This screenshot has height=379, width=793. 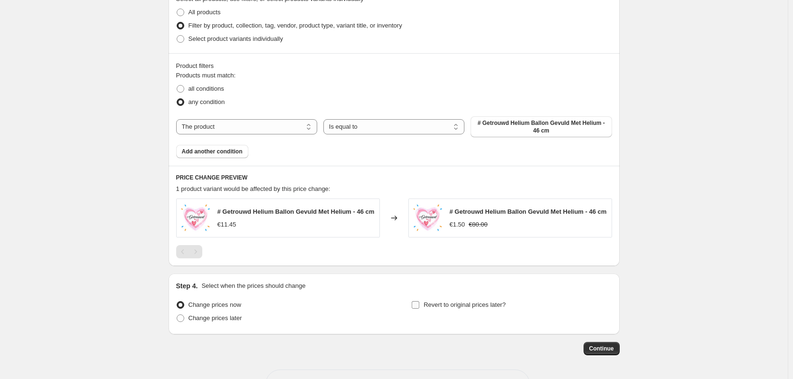 I want to click on div: €11.45, so click(x=227, y=225).